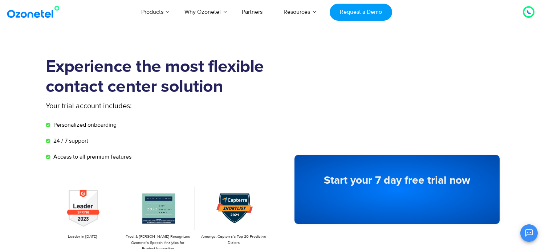 This screenshot has width=545, height=249. What do you see at coordinates (361, 12) in the screenshot?
I see `a: Request a Demo` at bounding box center [361, 12].